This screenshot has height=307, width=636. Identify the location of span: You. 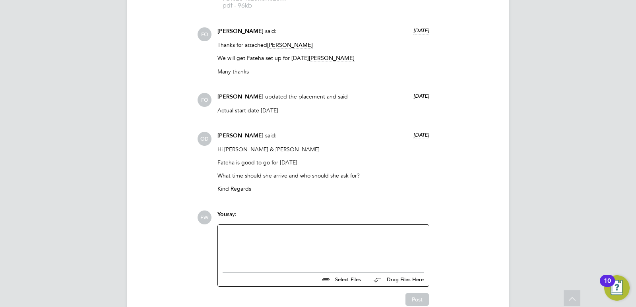
(222, 214).